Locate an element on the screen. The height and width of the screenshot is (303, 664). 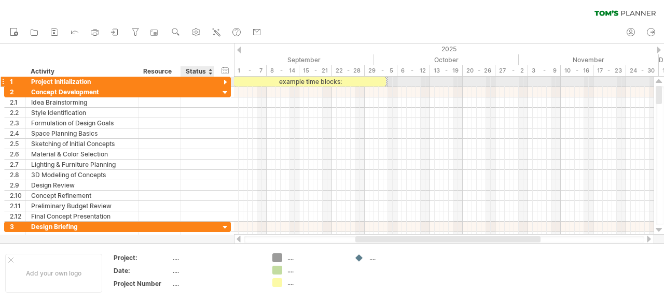
div: Date: is located at coordinates (142, 271).